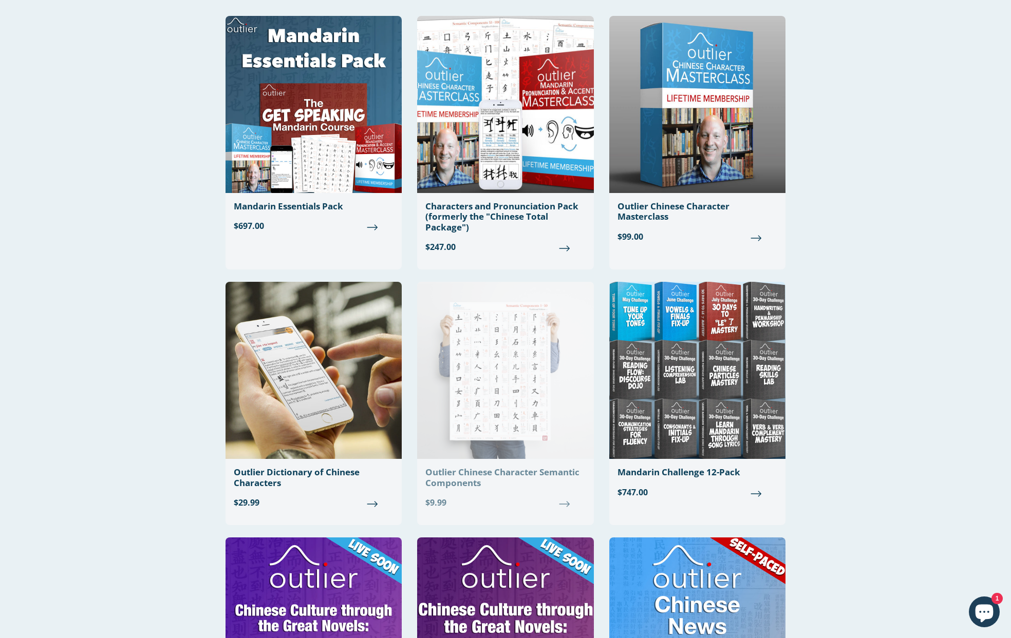  I want to click on div: Mandarin Challenge 12-Pack, so click(697, 473).